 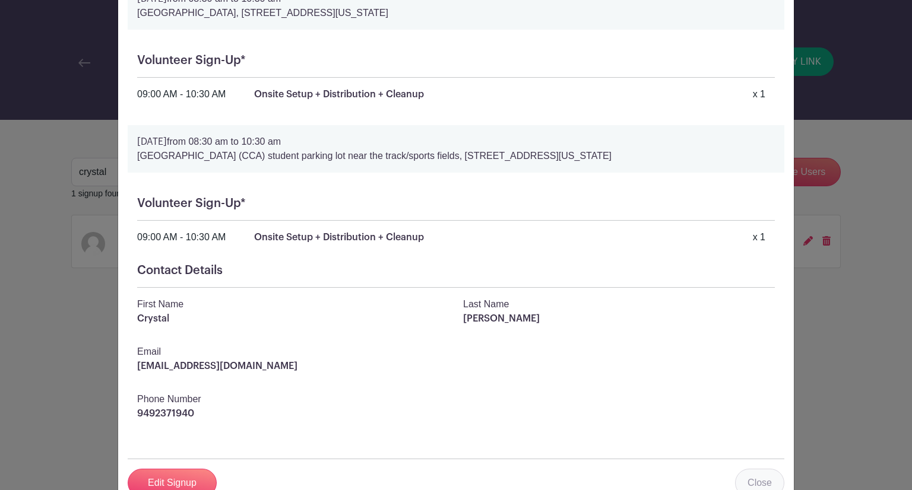 I want to click on p: Last Name, so click(x=619, y=305).